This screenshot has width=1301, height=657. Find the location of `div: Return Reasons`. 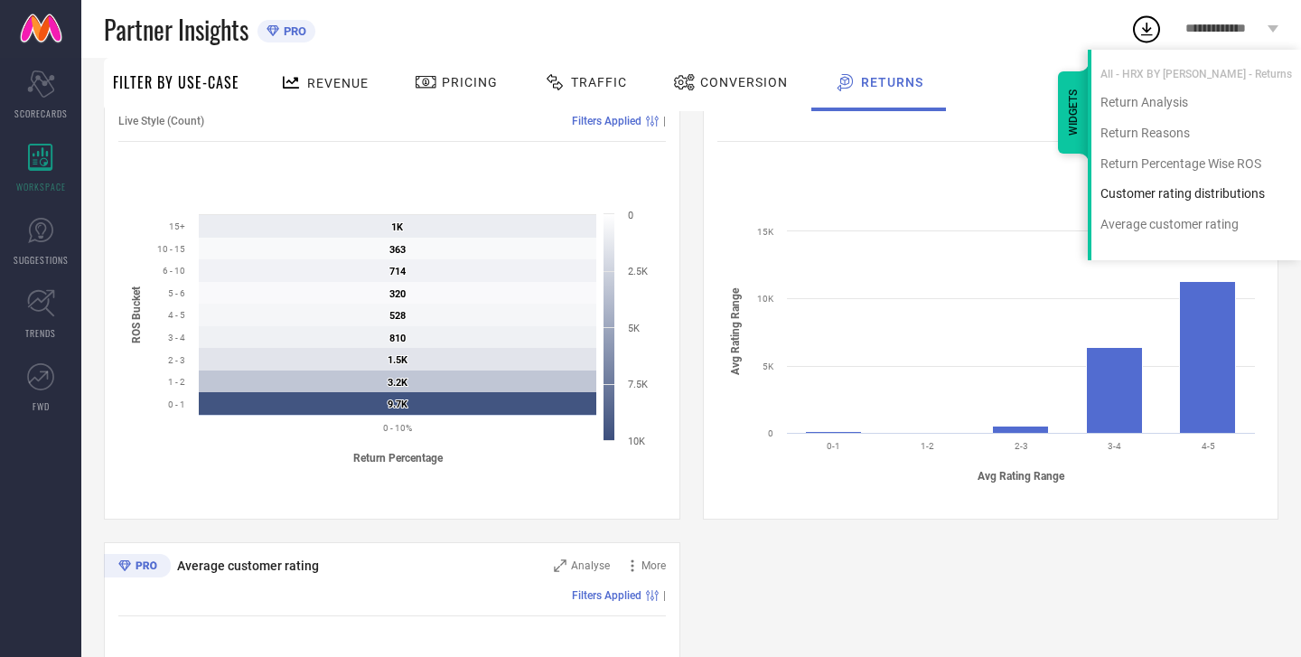

div: Return Reasons is located at coordinates (1196, 133).